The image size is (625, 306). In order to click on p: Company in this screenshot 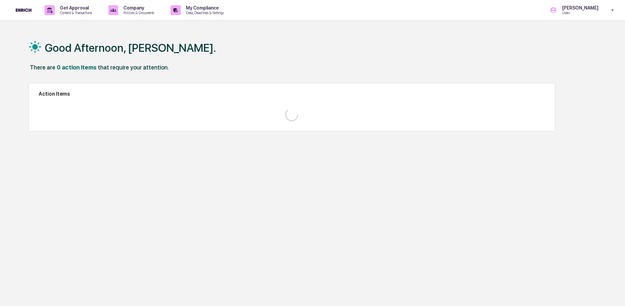, I will do `click(138, 8)`.